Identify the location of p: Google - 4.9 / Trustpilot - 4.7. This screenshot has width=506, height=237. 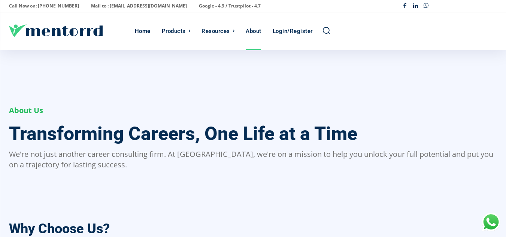
(230, 6).